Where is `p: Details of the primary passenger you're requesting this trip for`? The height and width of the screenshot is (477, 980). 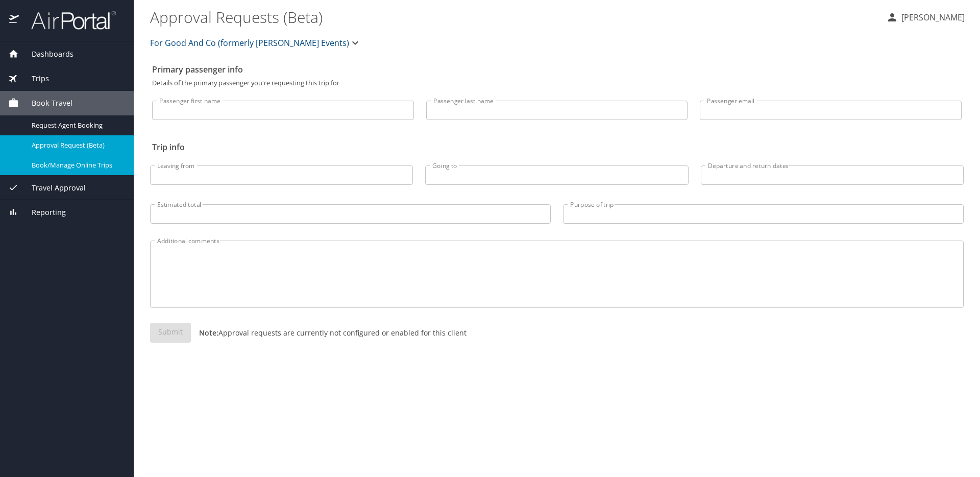
p: Details of the primary passenger you're requesting this trip for is located at coordinates (557, 83).